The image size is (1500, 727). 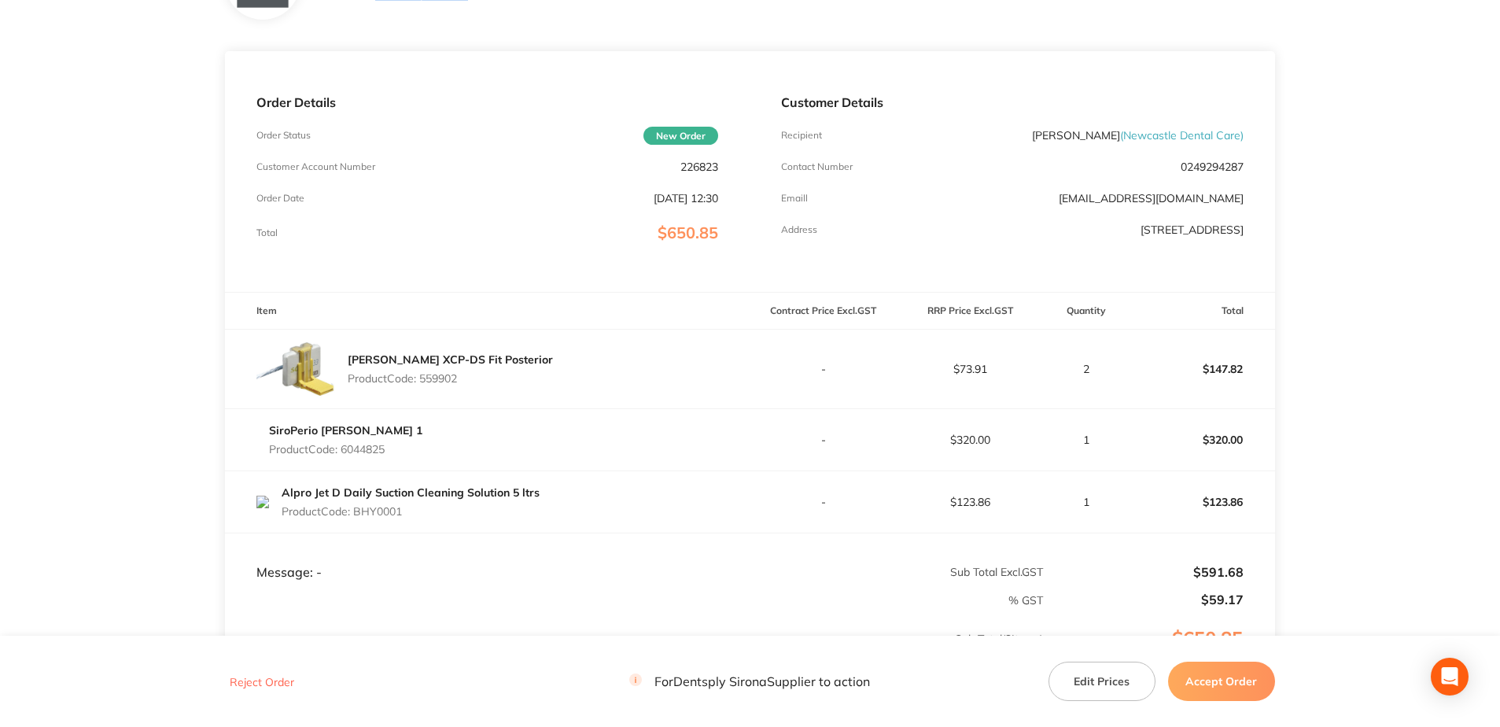 I want to click on p: Customer Details, so click(x=1011, y=102).